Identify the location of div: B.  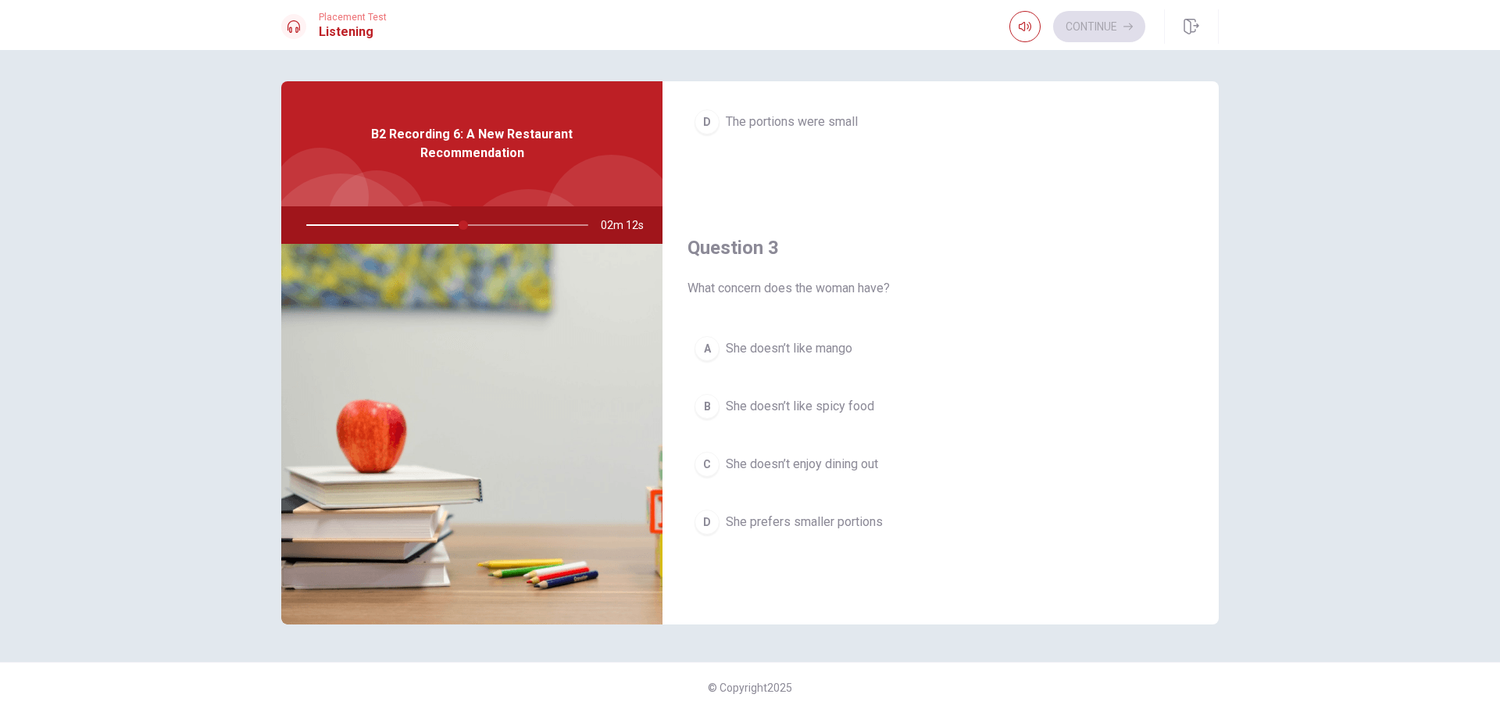
(707, 406).